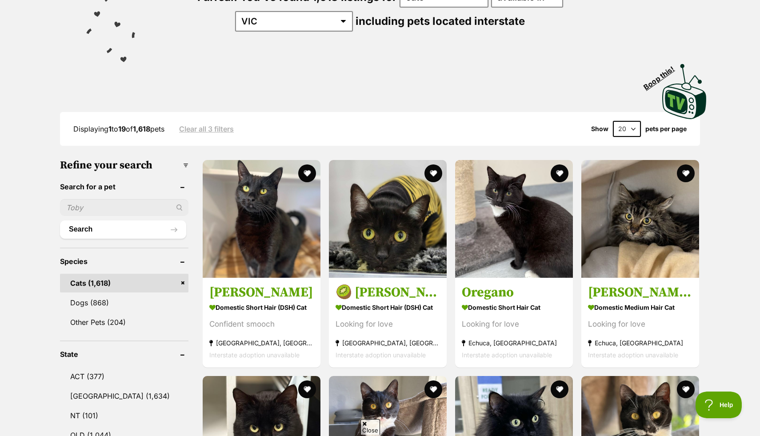 Image resolution: width=760 pixels, height=436 pixels. Describe the element at coordinates (684, 88) in the screenshot. I see `a: Boop this!` at that location.